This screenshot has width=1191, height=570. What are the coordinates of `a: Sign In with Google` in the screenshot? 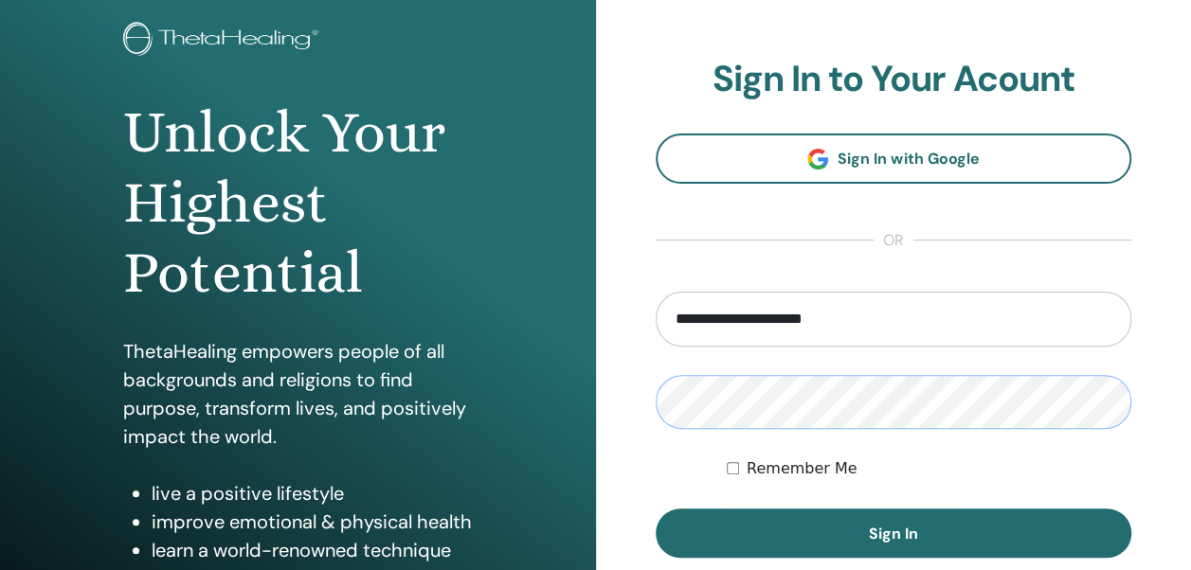 It's located at (893, 158).